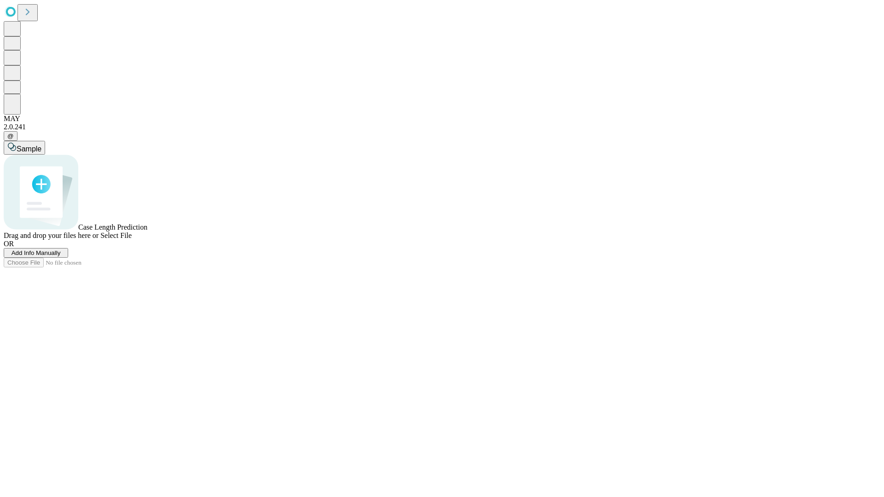 The image size is (884, 497). I want to click on span: Select File, so click(116, 235).